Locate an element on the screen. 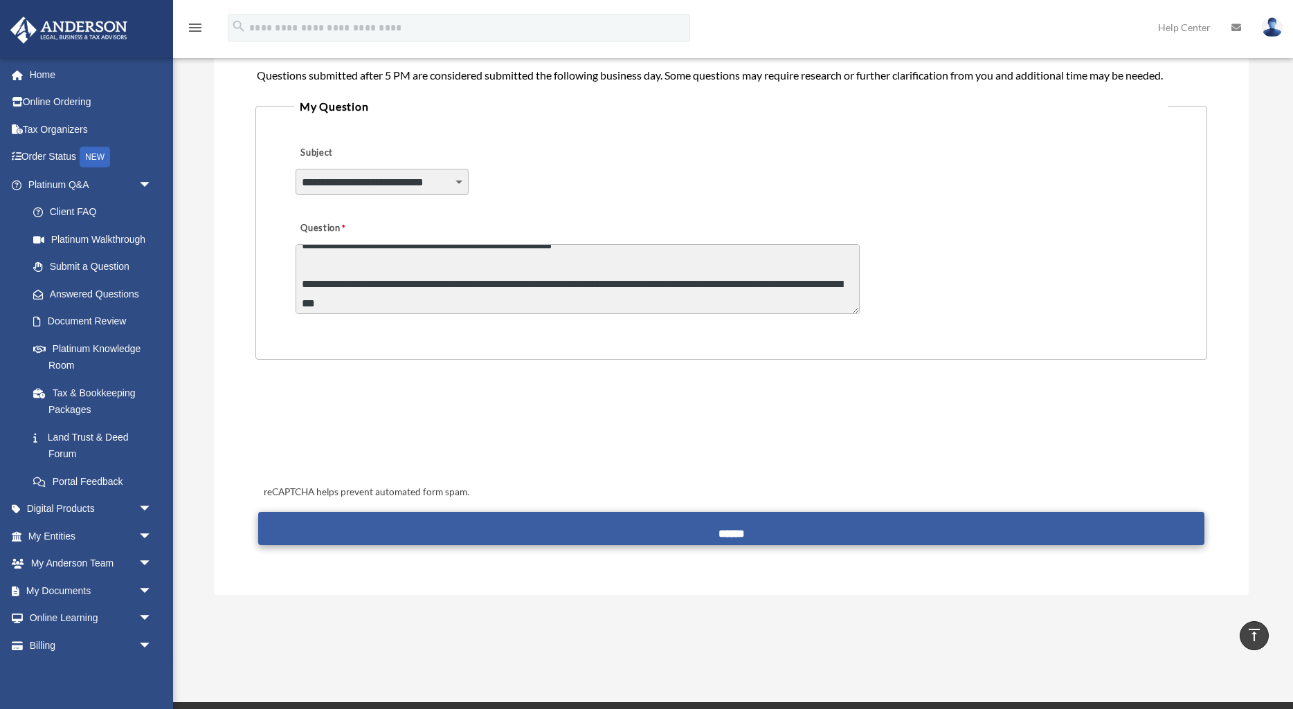 The width and height of the screenshot is (1293, 709). div: reCAPTCHA helps prevent automated form spam. is located at coordinates (731, 493).